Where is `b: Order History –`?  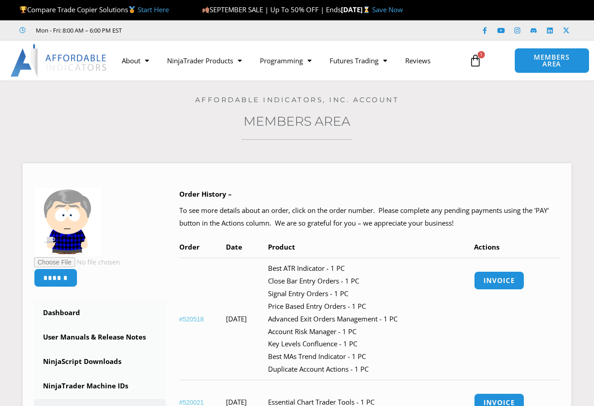
b: Order History – is located at coordinates (205, 194).